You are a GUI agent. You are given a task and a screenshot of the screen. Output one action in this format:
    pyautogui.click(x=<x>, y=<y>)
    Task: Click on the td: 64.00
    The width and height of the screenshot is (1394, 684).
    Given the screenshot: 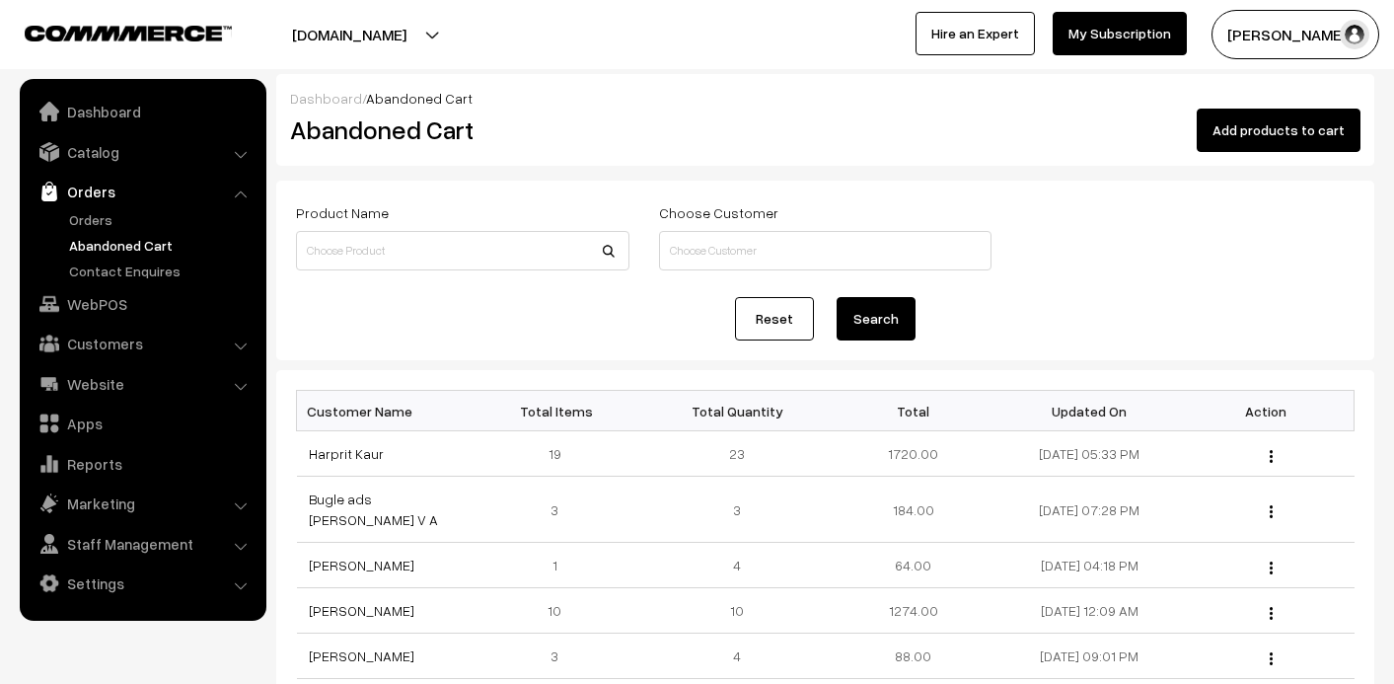 What is the action you would take?
    pyautogui.click(x=912, y=565)
    